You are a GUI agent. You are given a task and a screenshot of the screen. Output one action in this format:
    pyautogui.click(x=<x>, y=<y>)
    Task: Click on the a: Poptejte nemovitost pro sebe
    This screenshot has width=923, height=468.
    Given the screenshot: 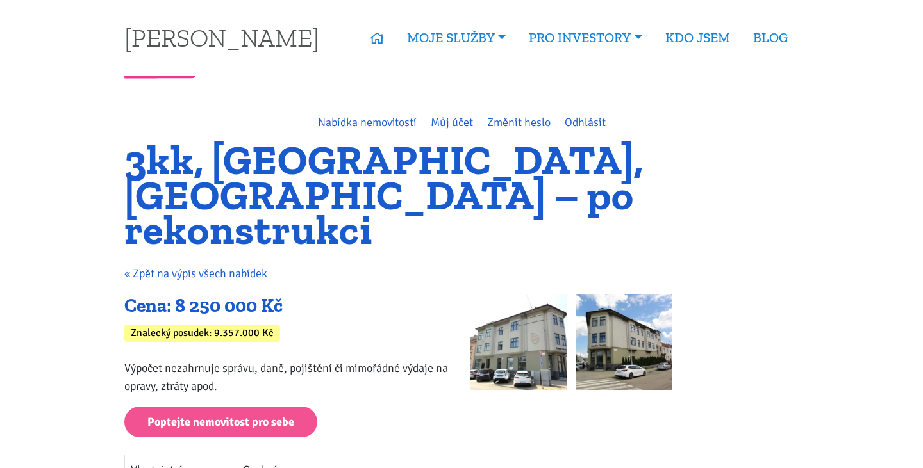 What is the action you would take?
    pyautogui.click(x=220, y=422)
    